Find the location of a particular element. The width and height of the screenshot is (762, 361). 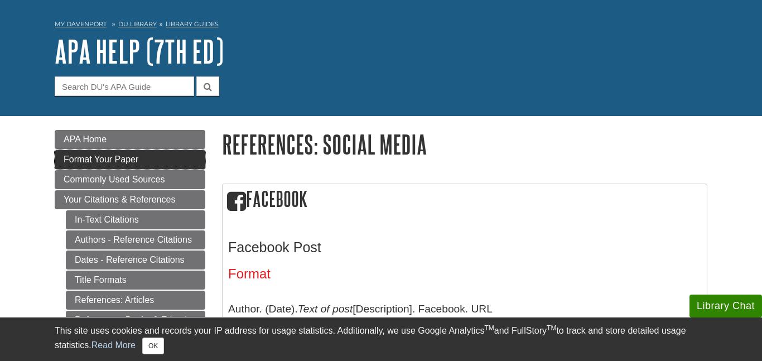

a: References: Books & E-books is located at coordinates (136, 320).